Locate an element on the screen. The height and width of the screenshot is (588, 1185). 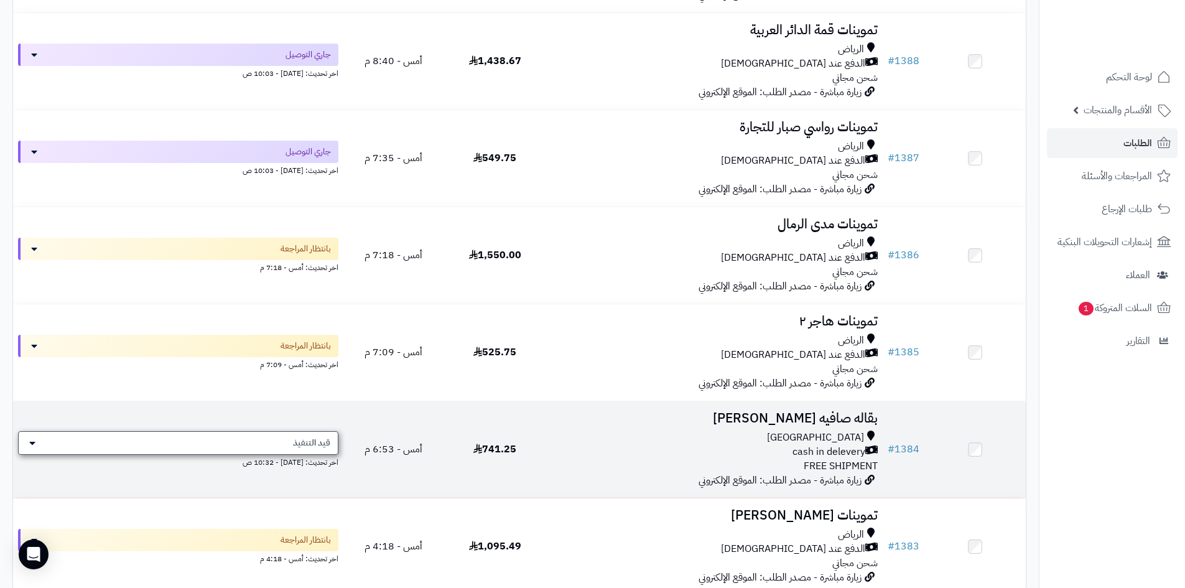
span: 549.75 is located at coordinates (495, 158).